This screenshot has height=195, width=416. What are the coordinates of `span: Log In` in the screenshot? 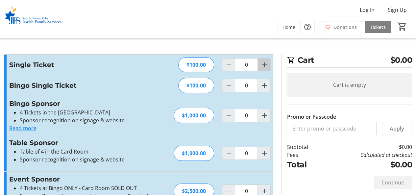 It's located at (367, 10).